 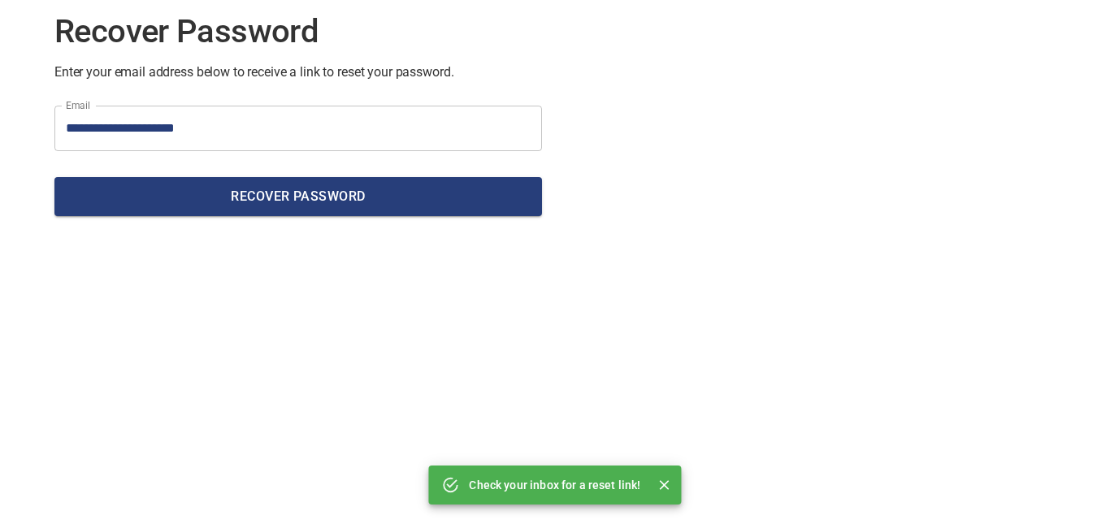 I want to click on button: Close, so click(x=665, y=485).